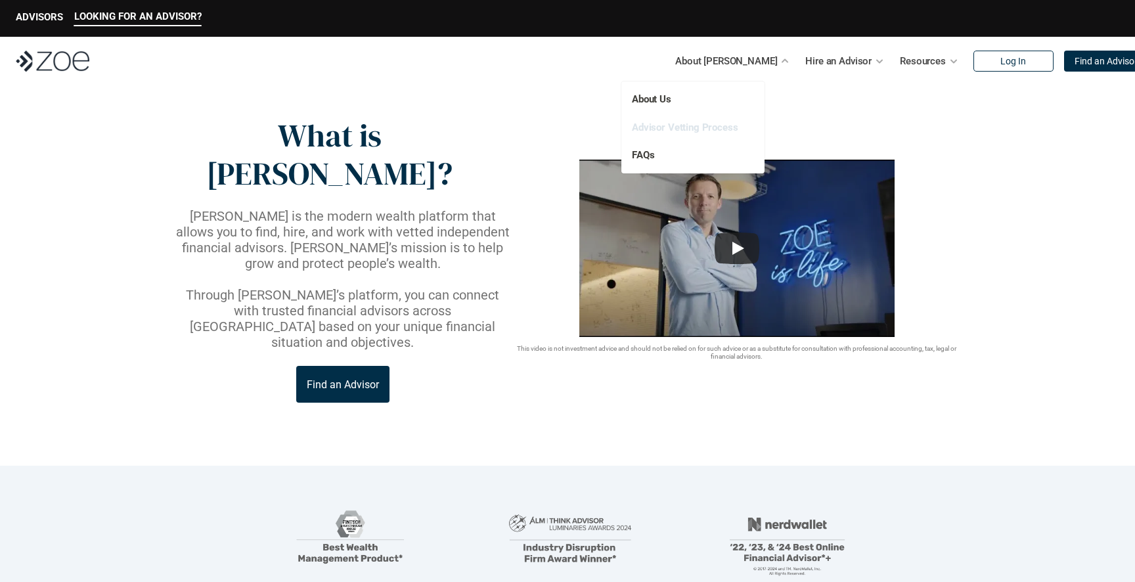 This screenshot has width=1135, height=582. Describe the element at coordinates (737, 248) in the screenshot. I see `button: Play` at that location.